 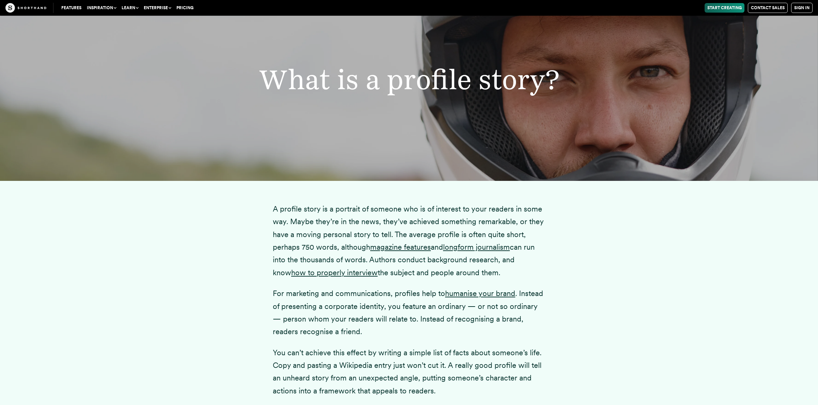 I want to click on a: Features, so click(x=71, y=8).